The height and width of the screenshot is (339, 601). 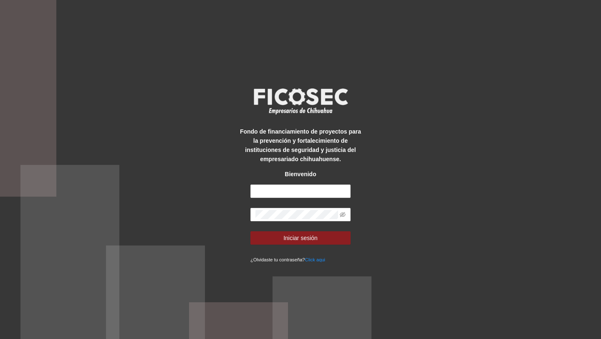 What do you see at coordinates (315, 259) in the screenshot?
I see `a: Click aqui` at bounding box center [315, 259].